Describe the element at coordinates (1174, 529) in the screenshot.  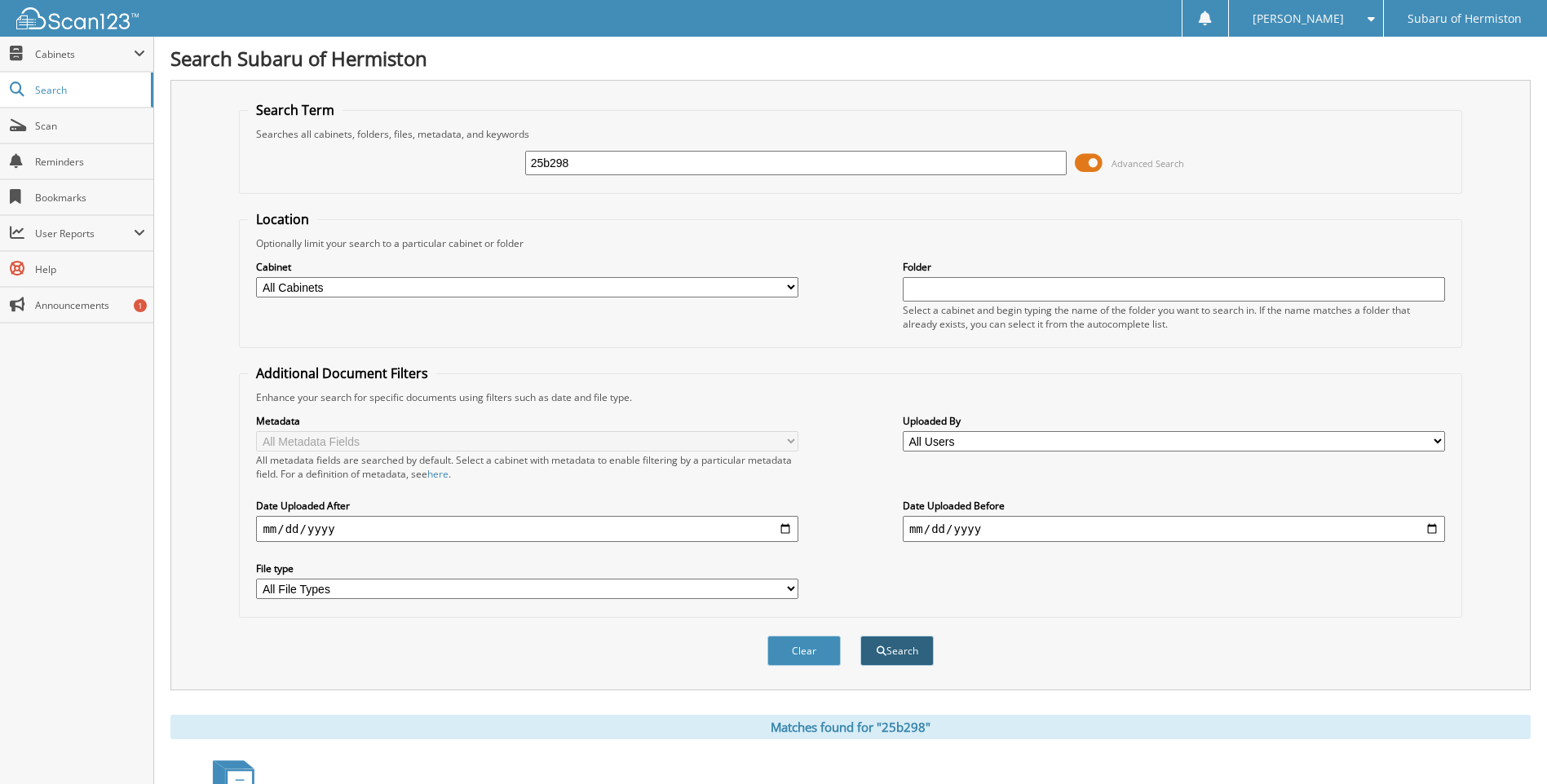
I see `input: end` at that location.